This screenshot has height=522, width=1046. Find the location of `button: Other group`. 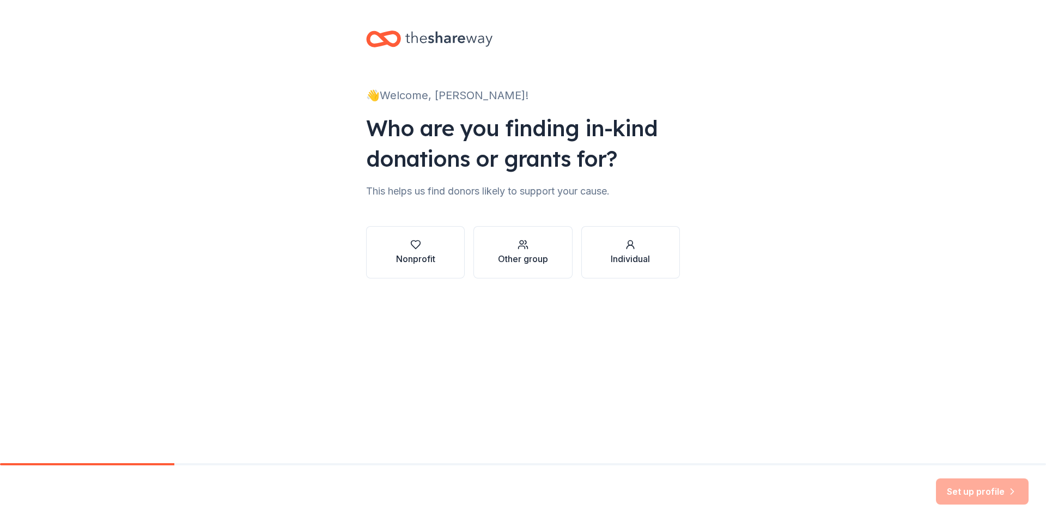

button: Other group is located at coordinates (522, 252).